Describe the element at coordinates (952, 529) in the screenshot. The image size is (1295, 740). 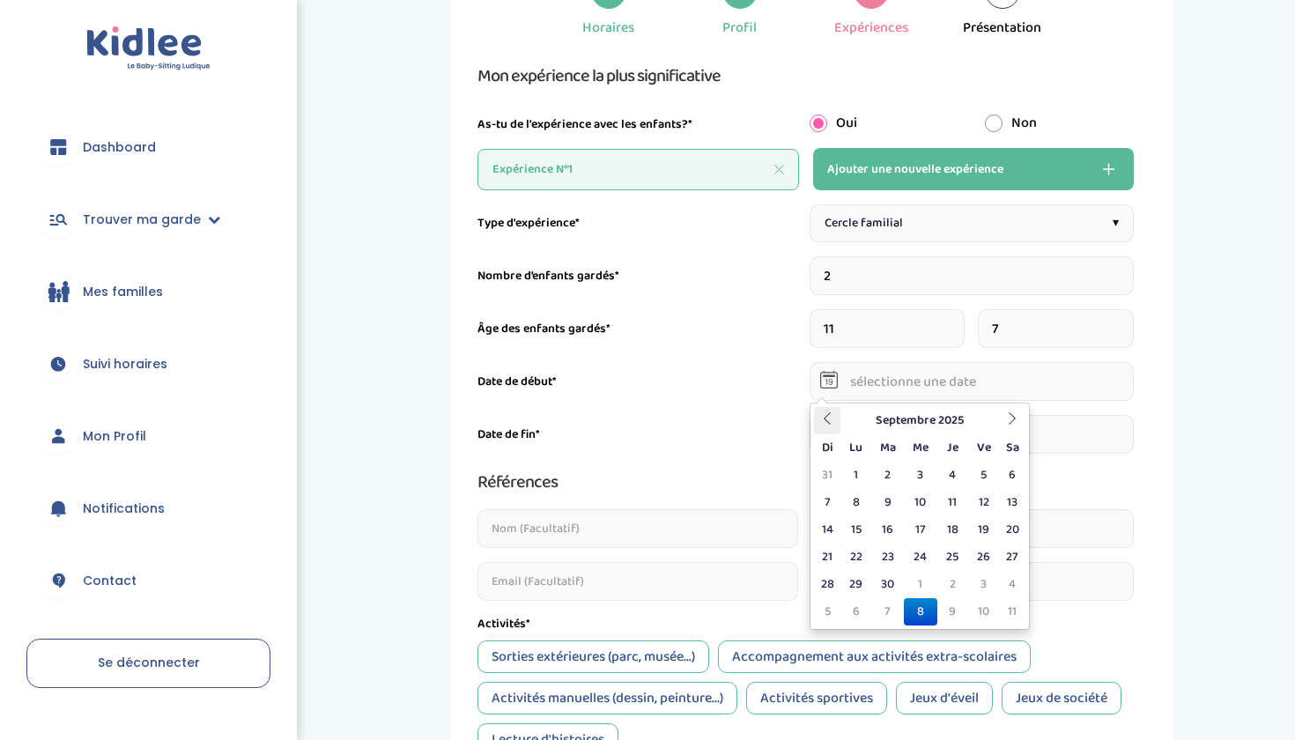
I see `td: 18` at that location.